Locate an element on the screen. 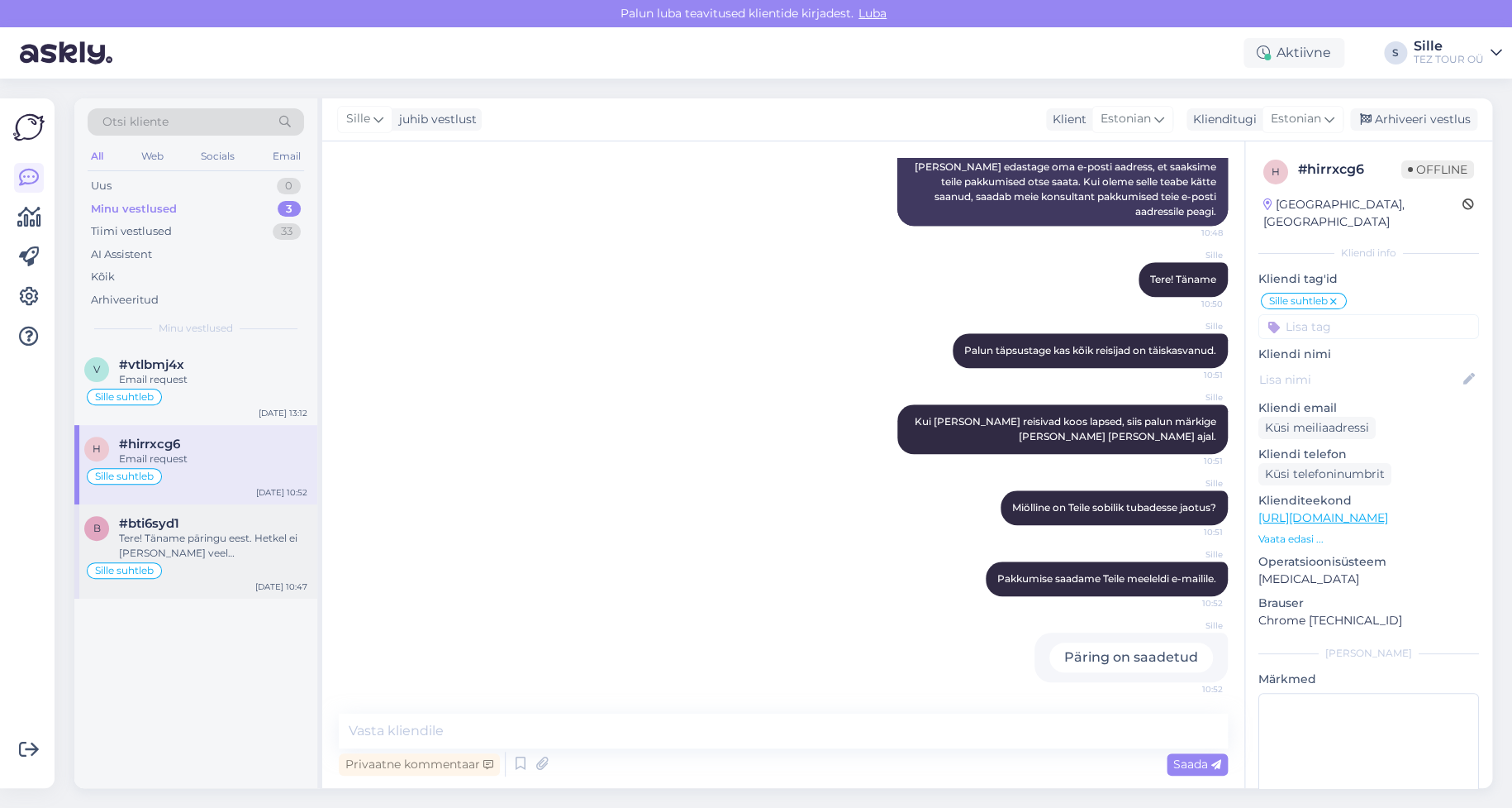  span: Pakkumise saadame Teile meeleldi e-mailile. is located at coordinates (1107, 578).